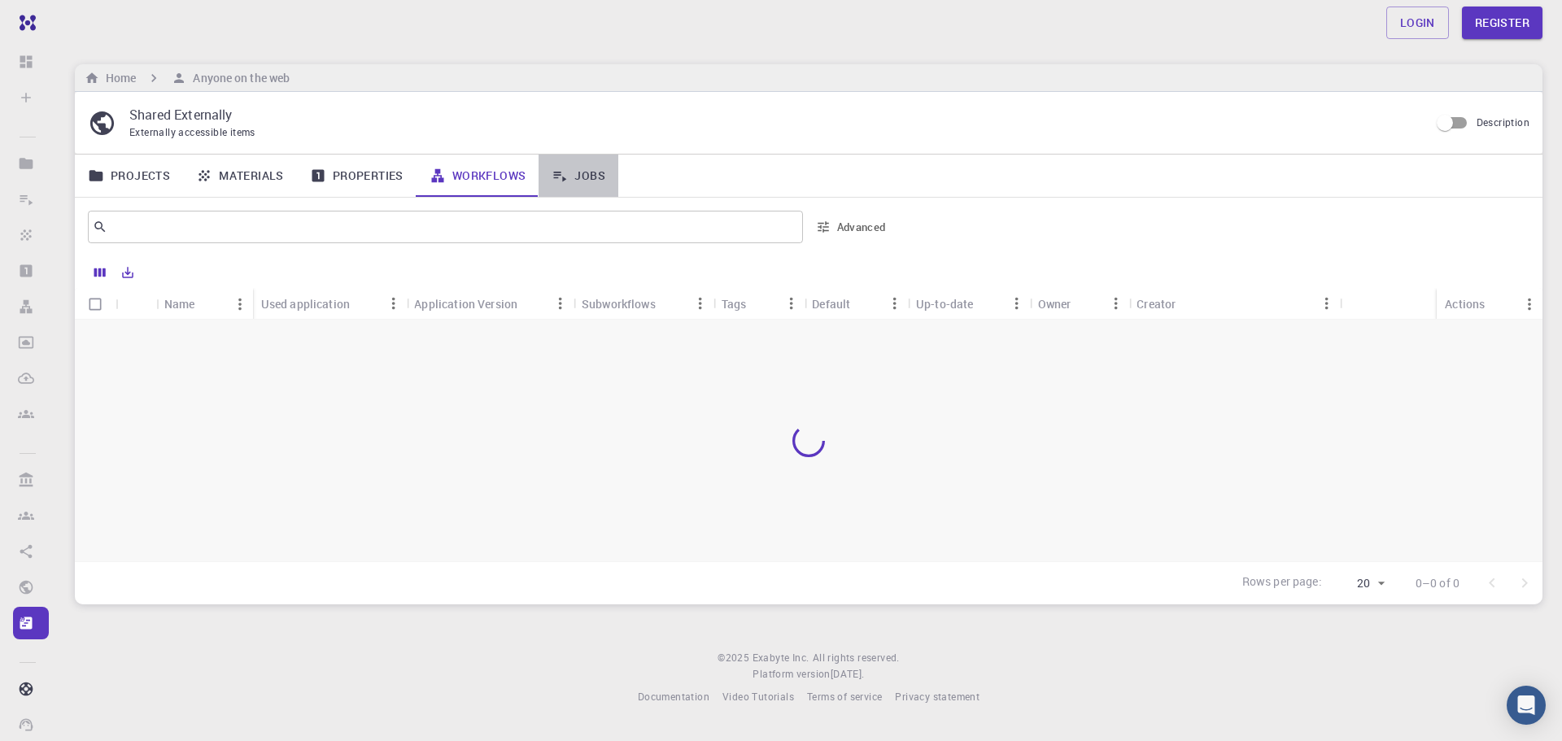 This screenshot has width=1562, height=741. What do you see at coordinates (758, 697) in the screenshot?
I see `a: Video Tutorials` at bounding box center [758, 697].